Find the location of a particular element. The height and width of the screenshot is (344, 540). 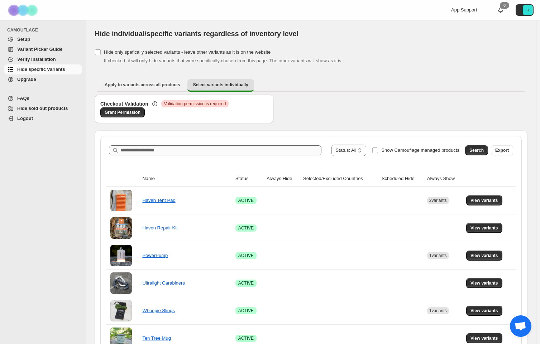

a: Ten Tree Mug is located at coordinates (156, 338).